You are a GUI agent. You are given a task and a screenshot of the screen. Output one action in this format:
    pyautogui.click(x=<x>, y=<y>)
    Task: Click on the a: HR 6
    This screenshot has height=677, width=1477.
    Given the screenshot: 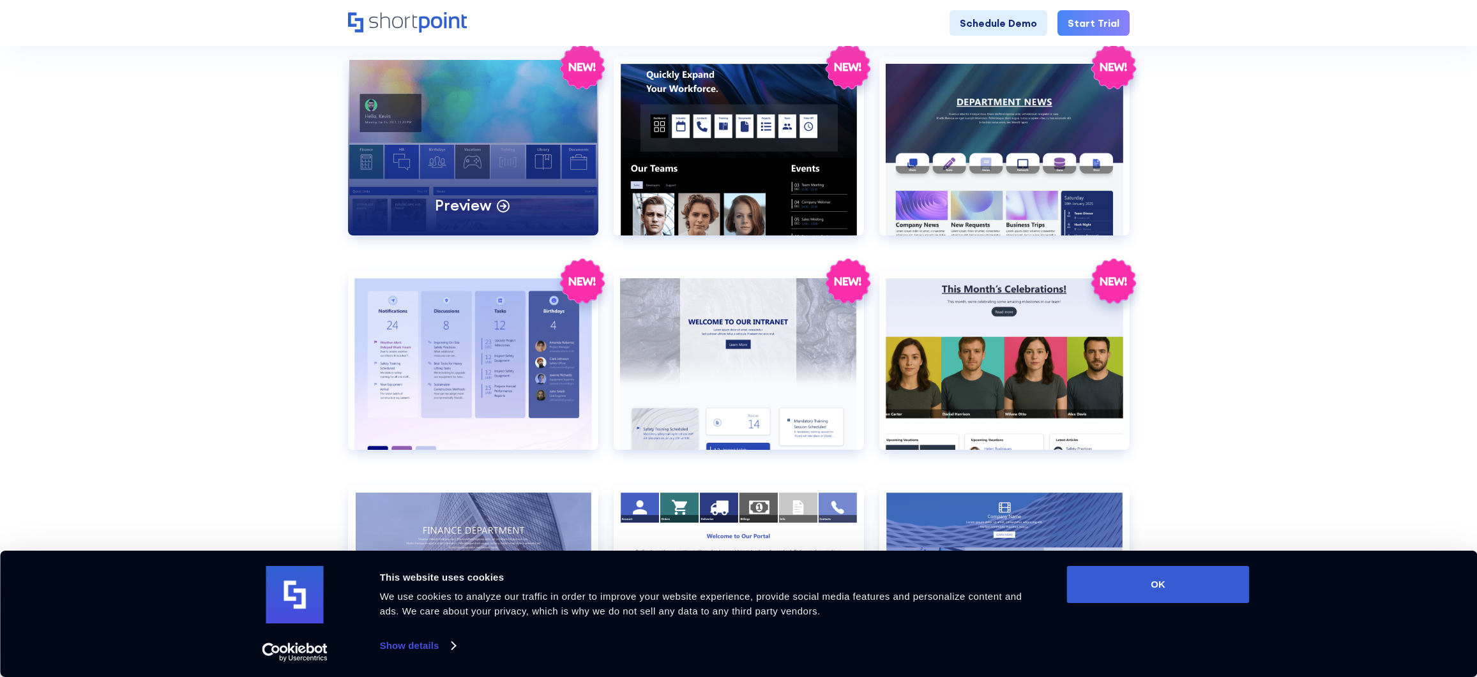 What is the action you would take?
    pyautogui.click(x=1004, y=156)
    